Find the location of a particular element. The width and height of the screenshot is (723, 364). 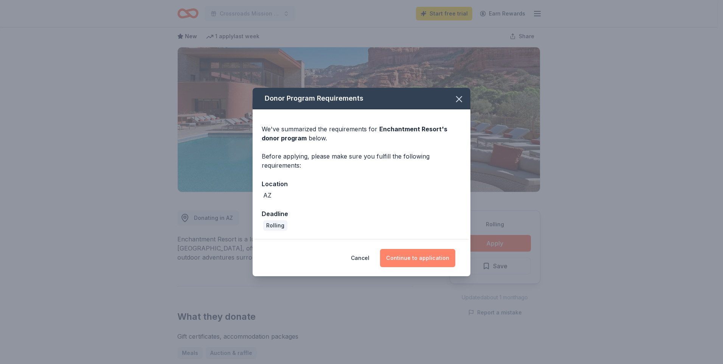

button: Cancel is located at coordinates (360, 258).